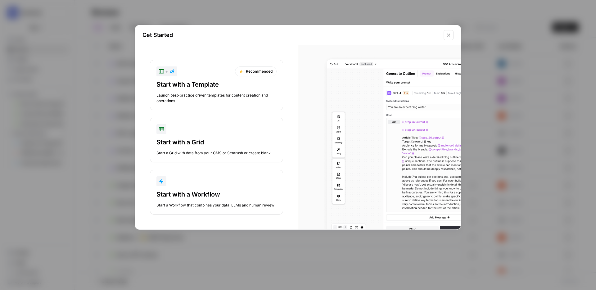  Describe the element at coordinates (216, 153) in the screenshot. I see `div: Start a Grid with data from your CMS or Semrush or create blank` at that location.